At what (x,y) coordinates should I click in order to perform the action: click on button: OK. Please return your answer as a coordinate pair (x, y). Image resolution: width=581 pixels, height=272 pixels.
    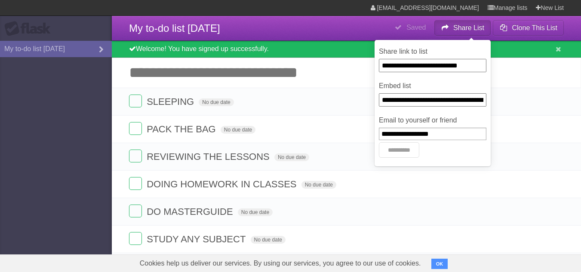
    Looking at the image, I should click on (439, 264).